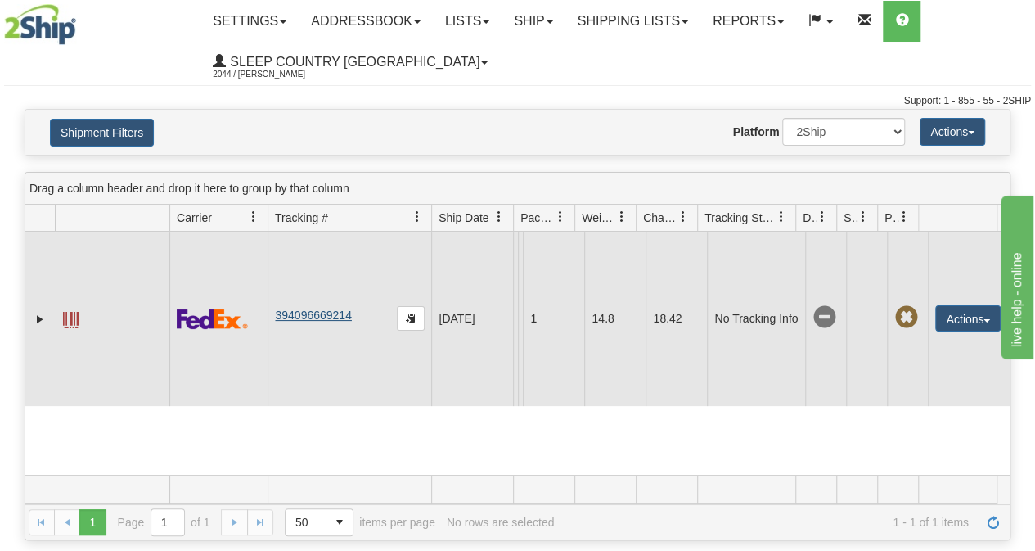 The width and height of the screenshot is (1035, 551). What do you see at coordinates (993, 522) in the screenshot?
I see `a: Refresh` at bounding box center [993, 522].